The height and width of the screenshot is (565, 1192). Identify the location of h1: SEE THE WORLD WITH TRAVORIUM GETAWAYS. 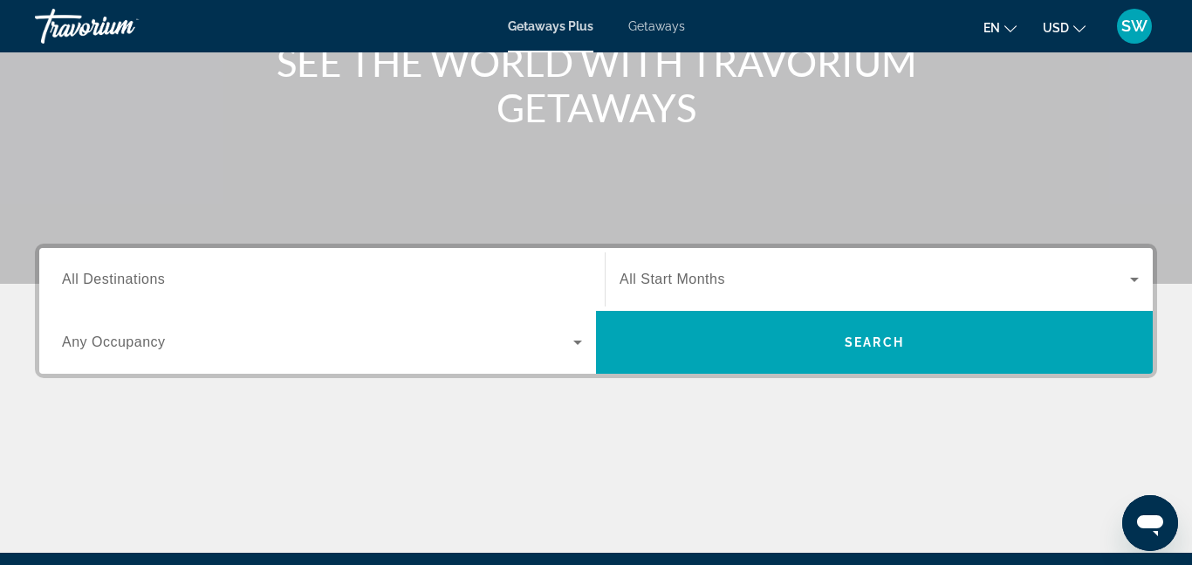
(596, 85).